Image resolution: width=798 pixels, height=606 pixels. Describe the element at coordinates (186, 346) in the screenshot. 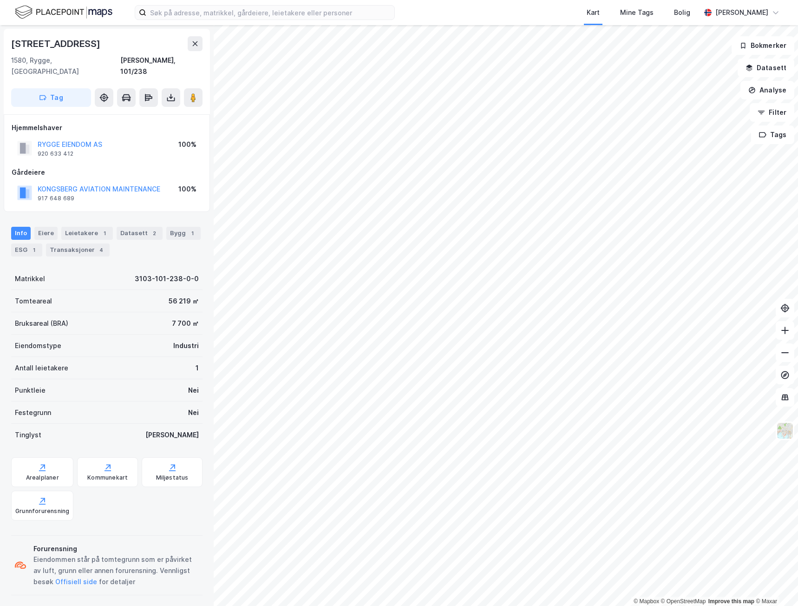

I see `div: Industri` at that location.